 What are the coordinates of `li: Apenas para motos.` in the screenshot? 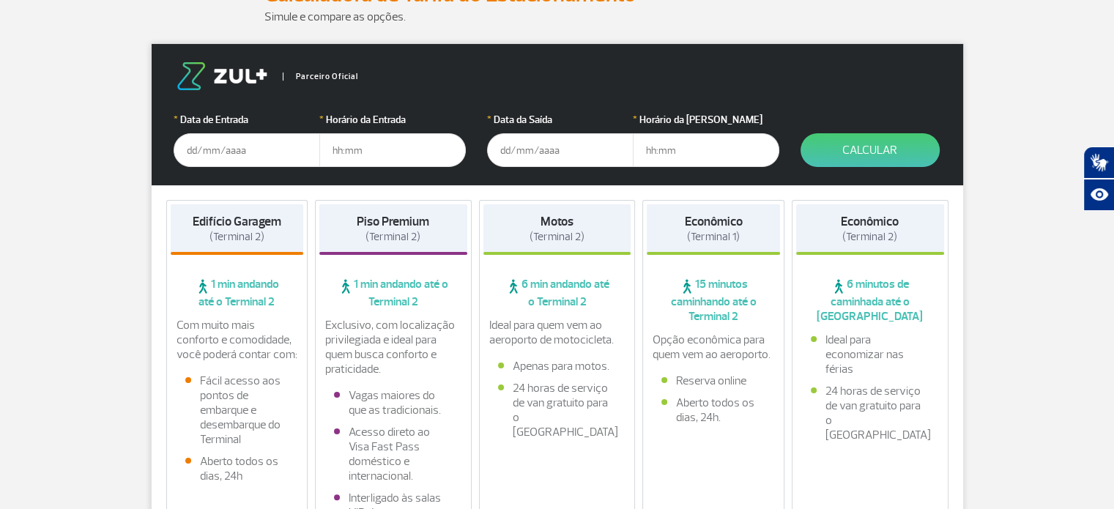 It's located at (557, 366).